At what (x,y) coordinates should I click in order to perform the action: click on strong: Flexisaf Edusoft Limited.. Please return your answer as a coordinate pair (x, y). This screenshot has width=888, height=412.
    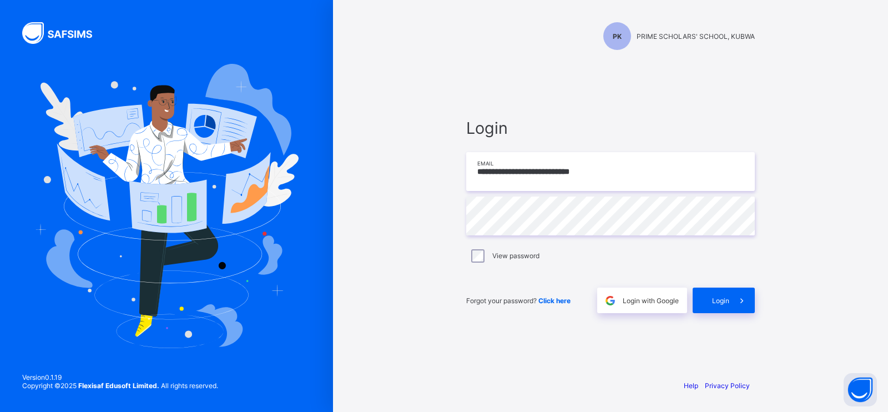
    Looking at the image, I should click on (119, 385).